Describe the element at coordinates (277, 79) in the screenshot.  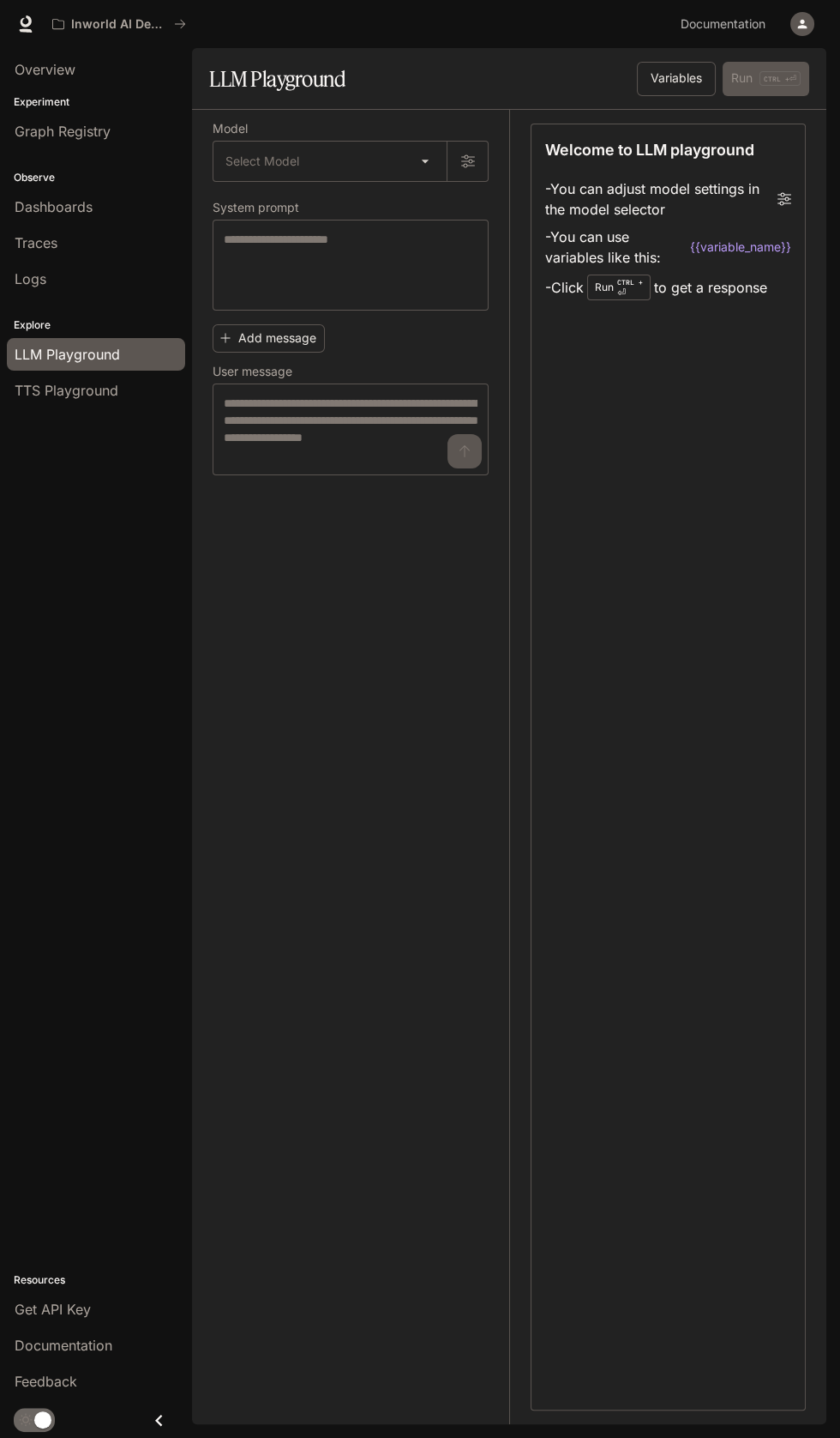
I see `h1: LLM Playground` at that location.